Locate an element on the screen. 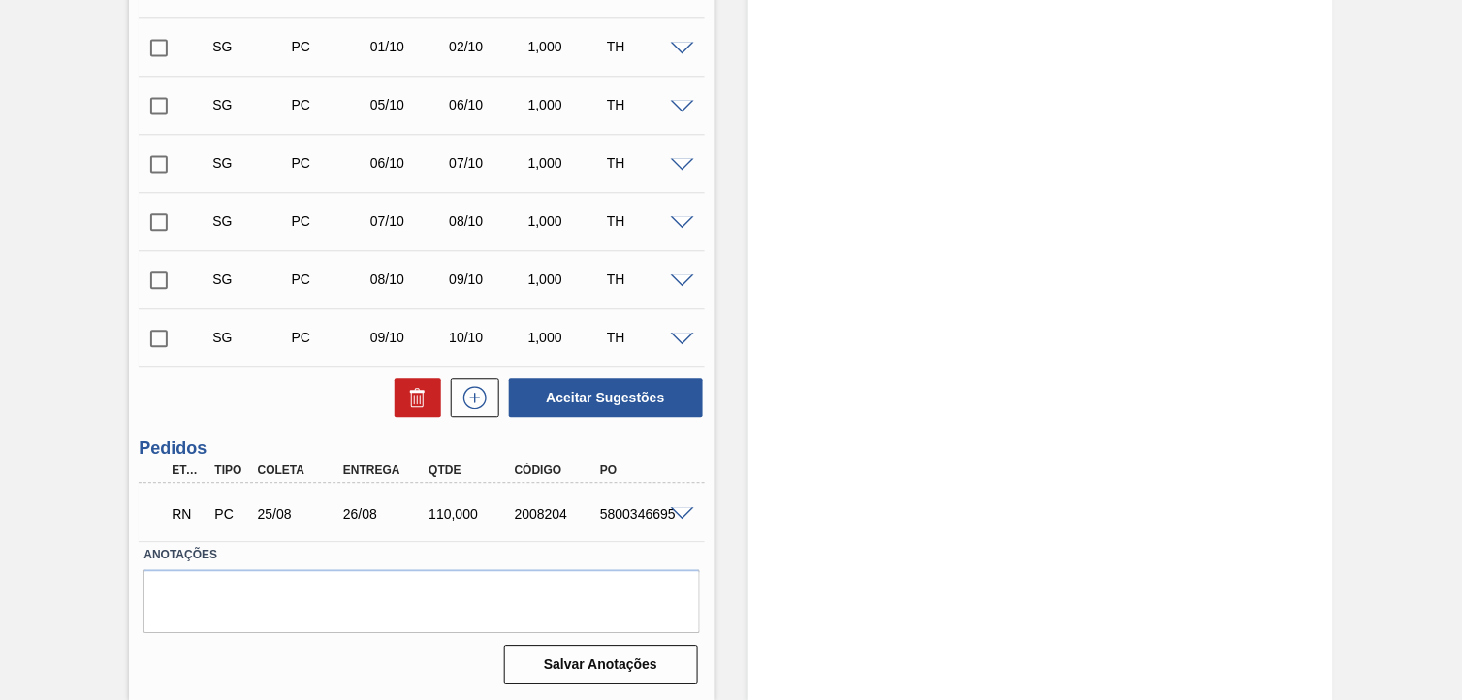 This screenshot has height=700, width=1462. div: Aceitar Sugestões is located at coordinates (602, 399).